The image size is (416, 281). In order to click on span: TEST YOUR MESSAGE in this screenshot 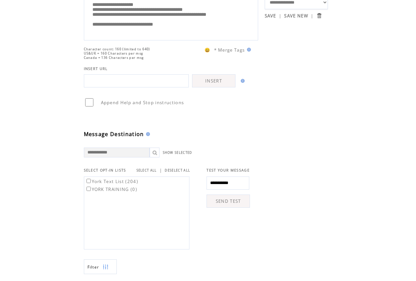, I will do `click(228, 170)`.